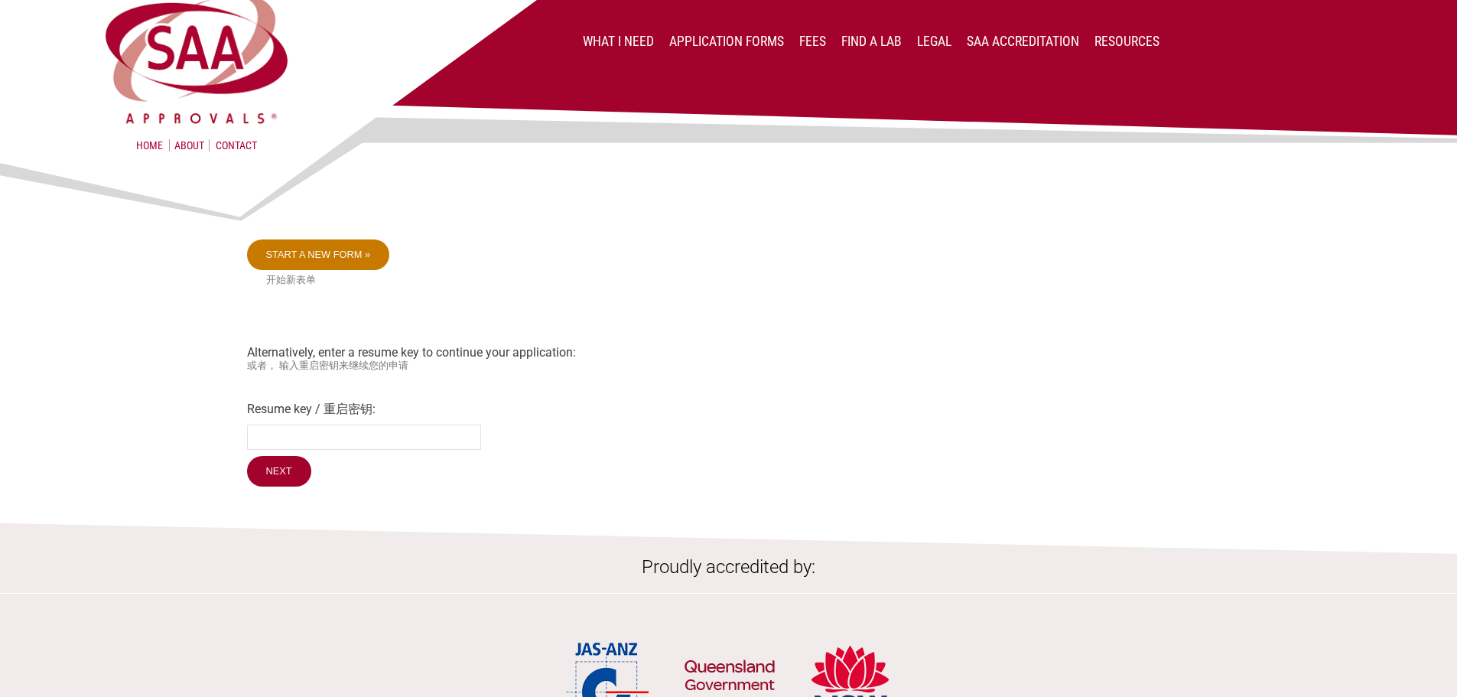 Image resolution: width=1457 pixels, height=697 pixels. What do you see at coordinates (1127, 41) in the screenshot?
I see `a: Resources` at bounding box center [1127, 41].